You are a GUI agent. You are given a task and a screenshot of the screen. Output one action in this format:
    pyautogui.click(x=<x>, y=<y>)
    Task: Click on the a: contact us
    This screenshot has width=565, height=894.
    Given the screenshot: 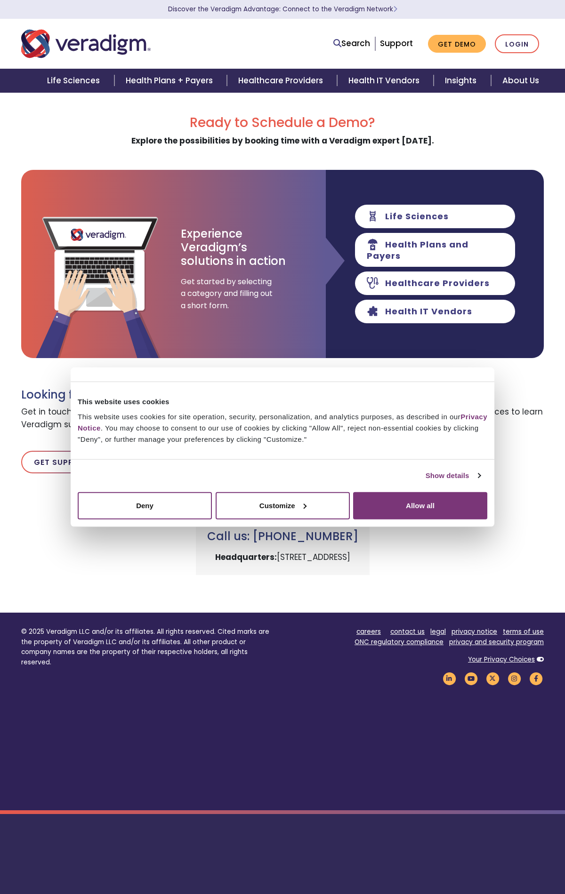 What is the action you would take?
    pyautogui.click(x=407, y=631)
    